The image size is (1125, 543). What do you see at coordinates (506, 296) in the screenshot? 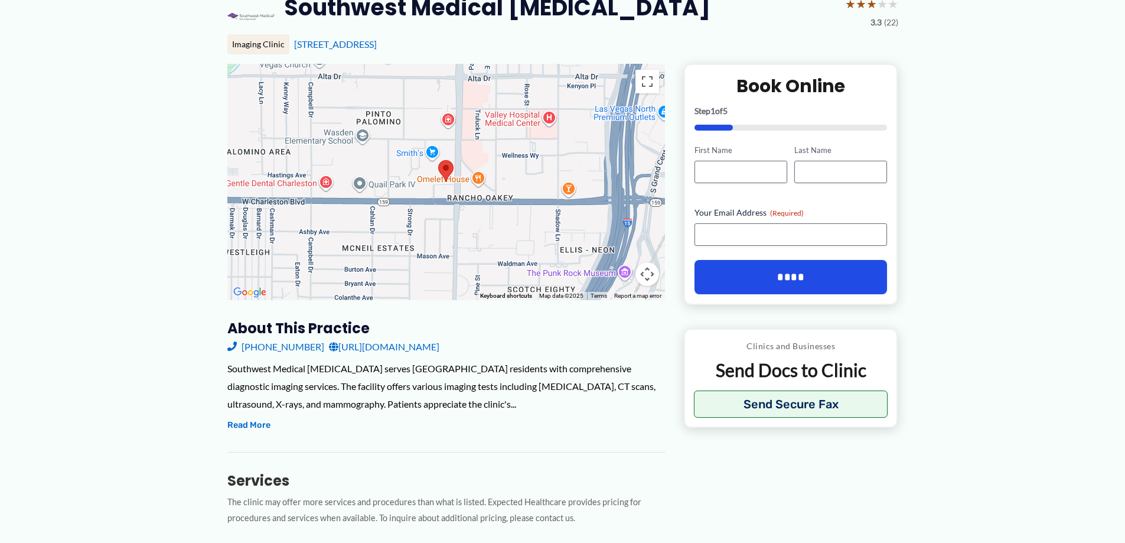
I see `button: Keyboard shortcuts` at bounding box center [506, 296].